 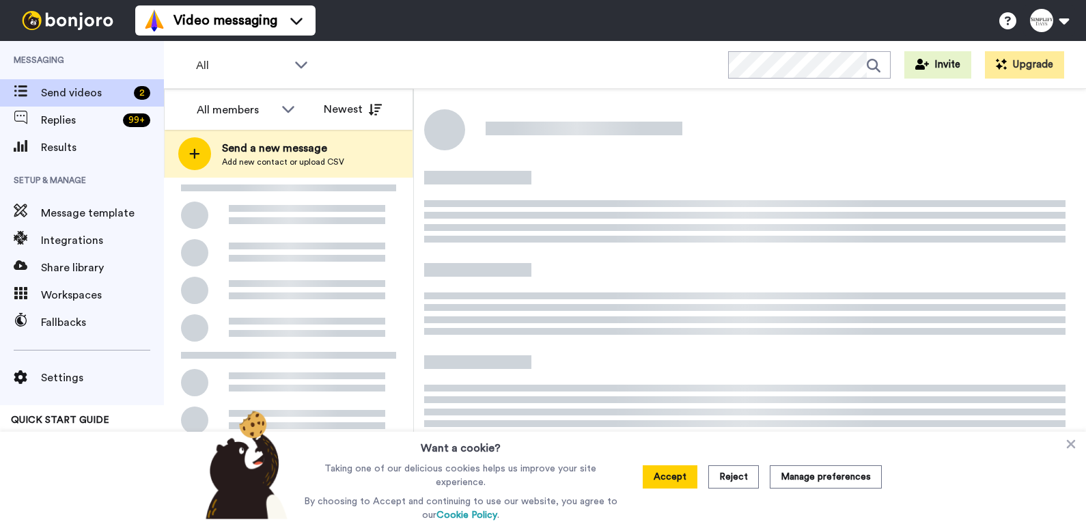 I want to click on div: 2, so click(x=142, y=93).